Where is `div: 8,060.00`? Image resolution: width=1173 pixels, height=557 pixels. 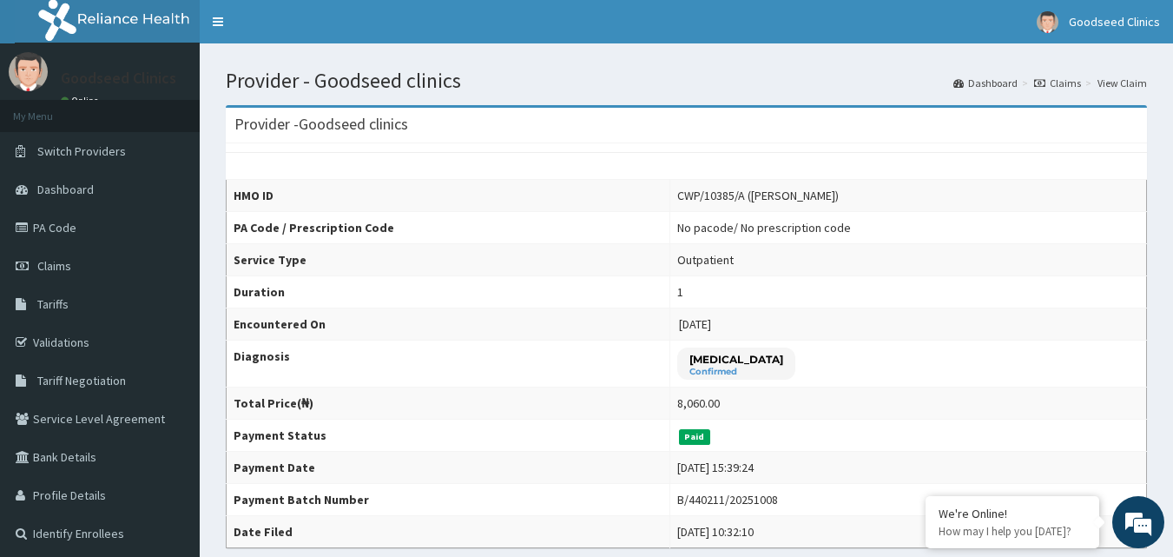 div: 8,060.00 is located at coordinates (698, 403).